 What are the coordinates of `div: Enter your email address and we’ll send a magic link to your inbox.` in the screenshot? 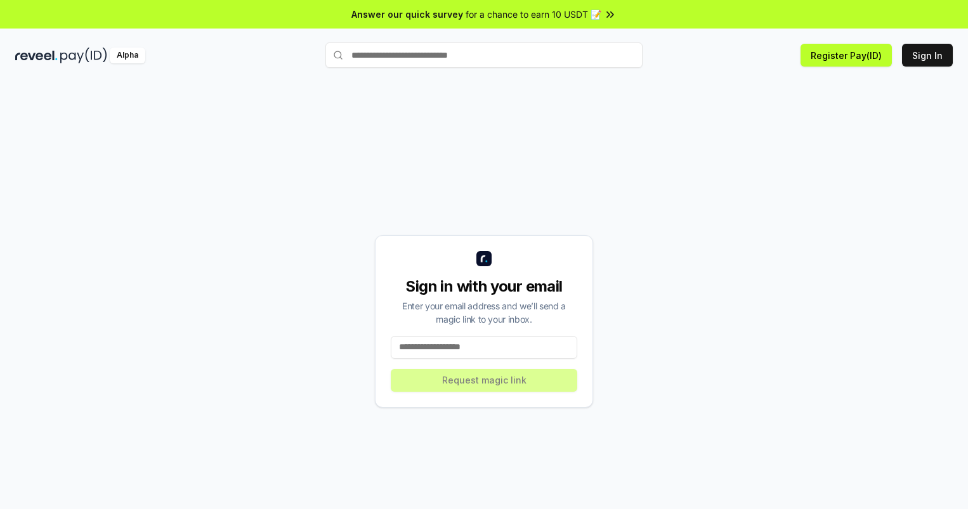 It's located at (484, 313).